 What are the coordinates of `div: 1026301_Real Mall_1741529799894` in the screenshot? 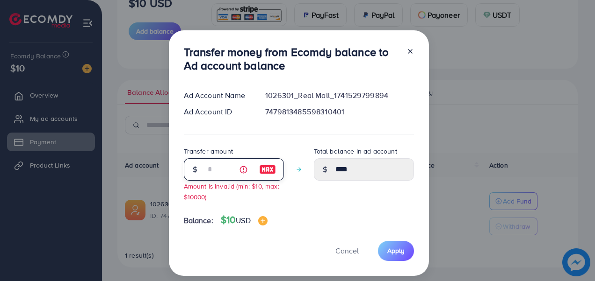 It's located at (339, 95).